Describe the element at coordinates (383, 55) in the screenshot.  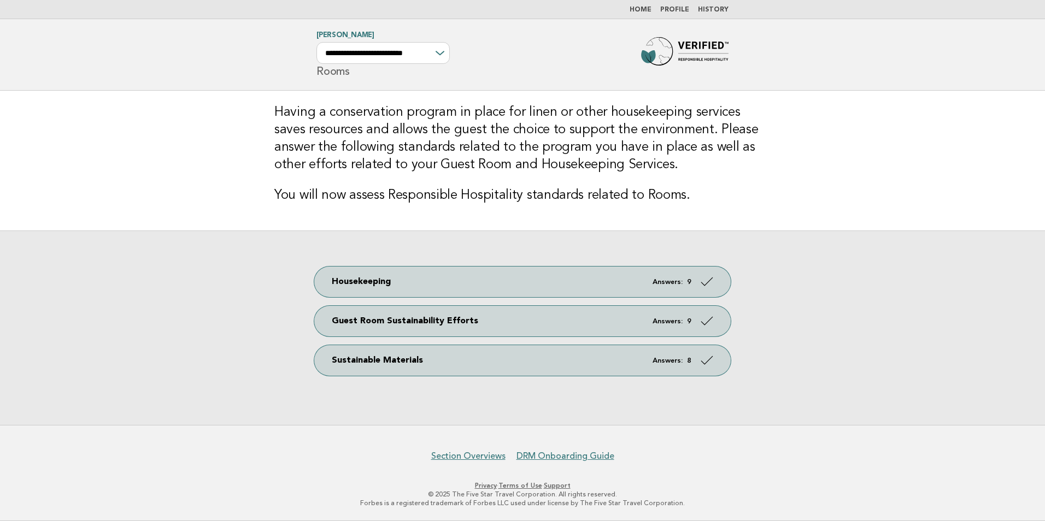
I see `h1: Rooms` at that location.